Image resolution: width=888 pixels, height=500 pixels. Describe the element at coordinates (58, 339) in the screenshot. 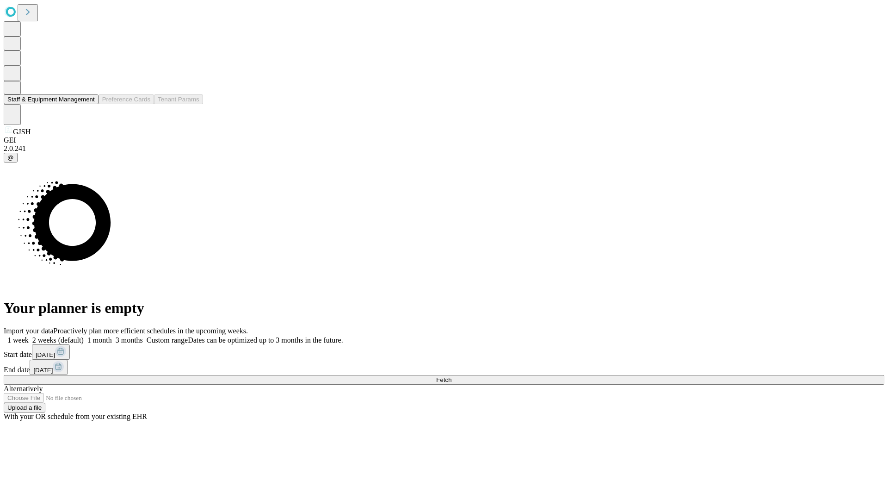

I see `span: 2 weeks (default)` at that location.